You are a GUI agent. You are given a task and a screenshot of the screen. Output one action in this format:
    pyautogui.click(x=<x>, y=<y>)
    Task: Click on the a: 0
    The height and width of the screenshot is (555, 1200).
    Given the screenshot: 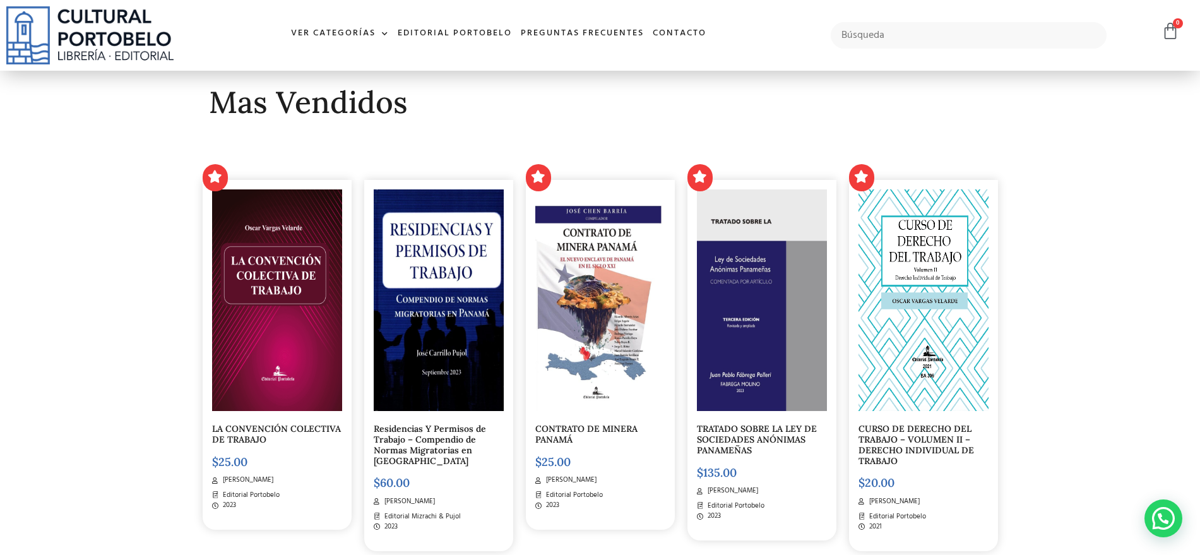 What is the action you would take?
    pyautogui.click(x=1170, y=31)
    